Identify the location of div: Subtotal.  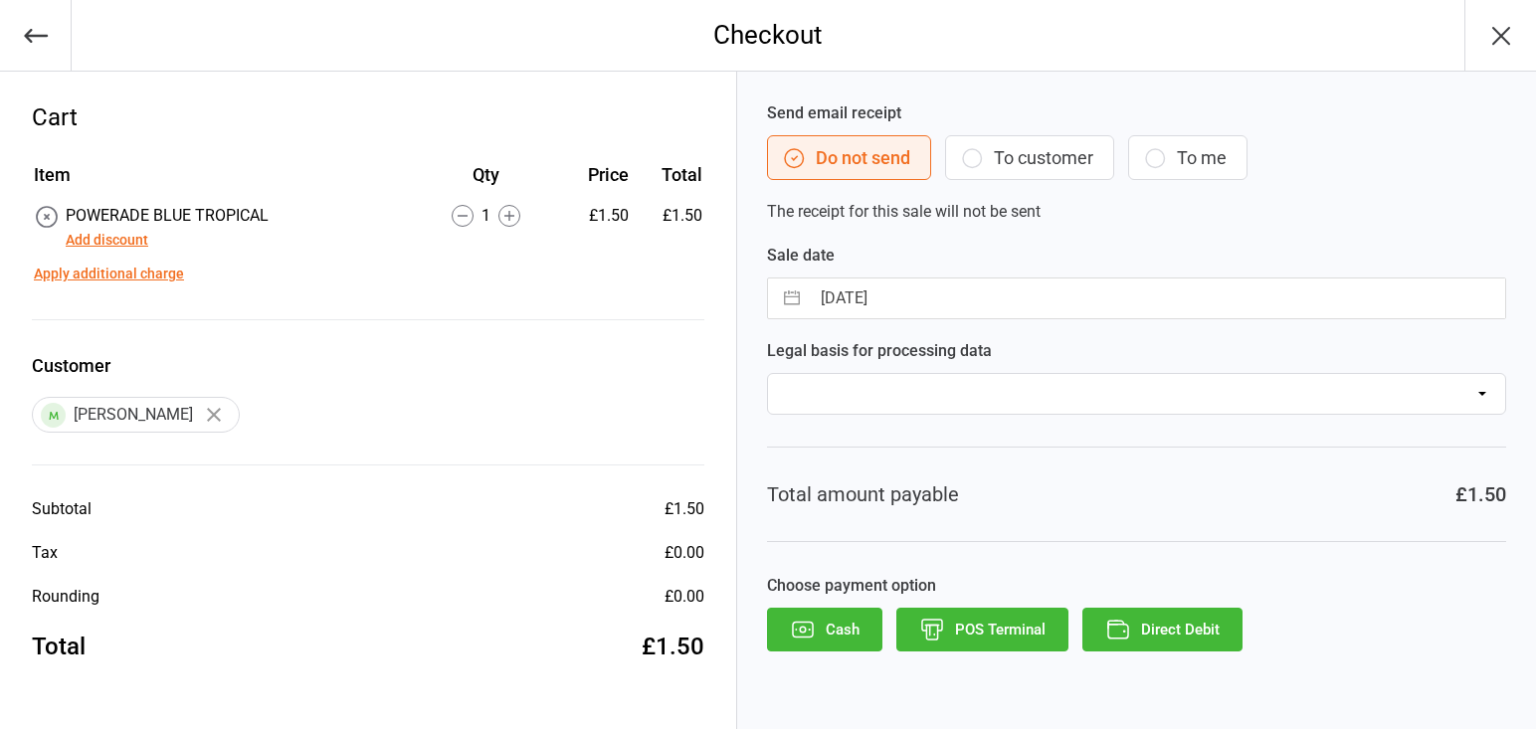
(62, 509).